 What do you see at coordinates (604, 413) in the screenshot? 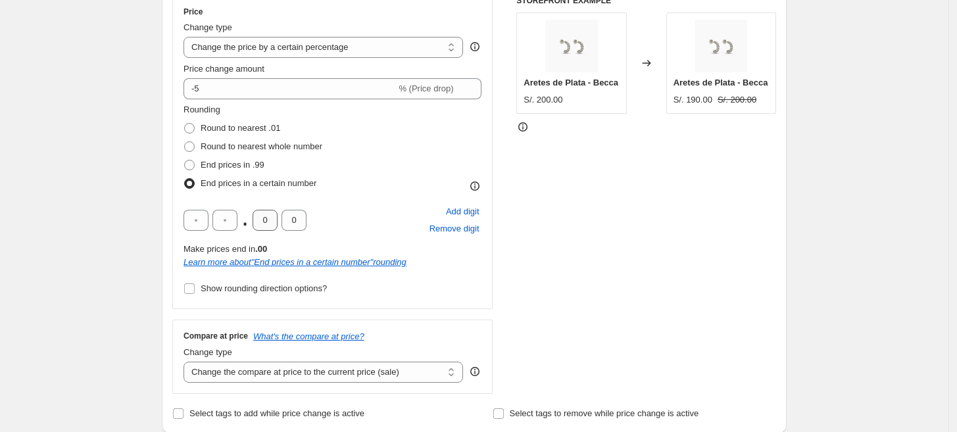
I see `span: Select tags to remove while price change is active` at bounding box center [604, 413].